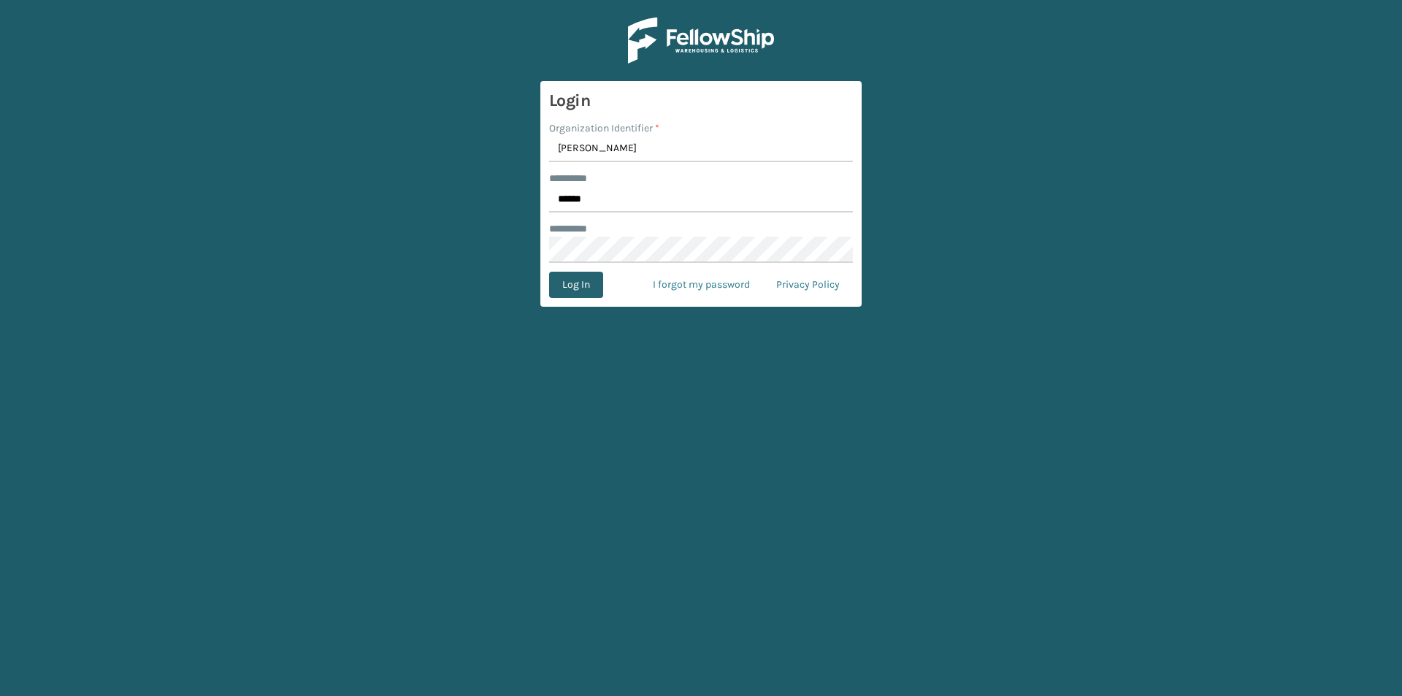  What do you see at coordinates (701, 40) in the screenshot?
I see `img: Logo` at bounding box center [701, 40].